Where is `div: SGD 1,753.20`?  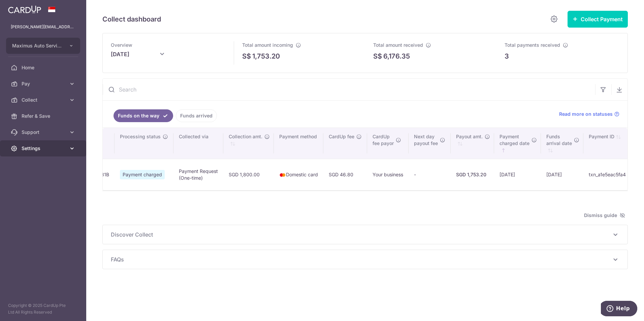 div: SGD 1,753.20 is located at coordinates (472, 175).